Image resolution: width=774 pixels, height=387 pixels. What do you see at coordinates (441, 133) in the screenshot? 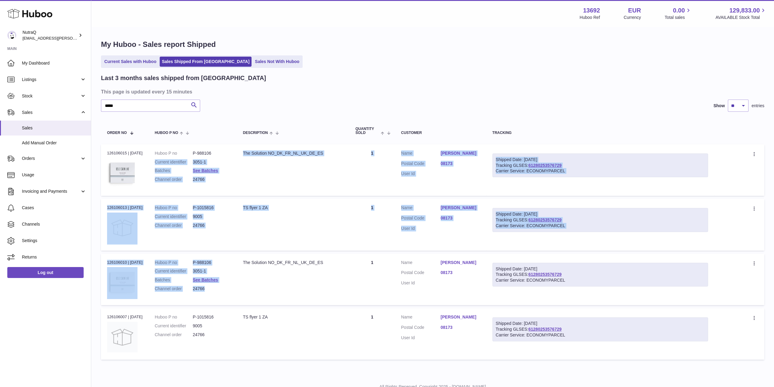
I see `div: Customer` at bounding box center [441, 133].